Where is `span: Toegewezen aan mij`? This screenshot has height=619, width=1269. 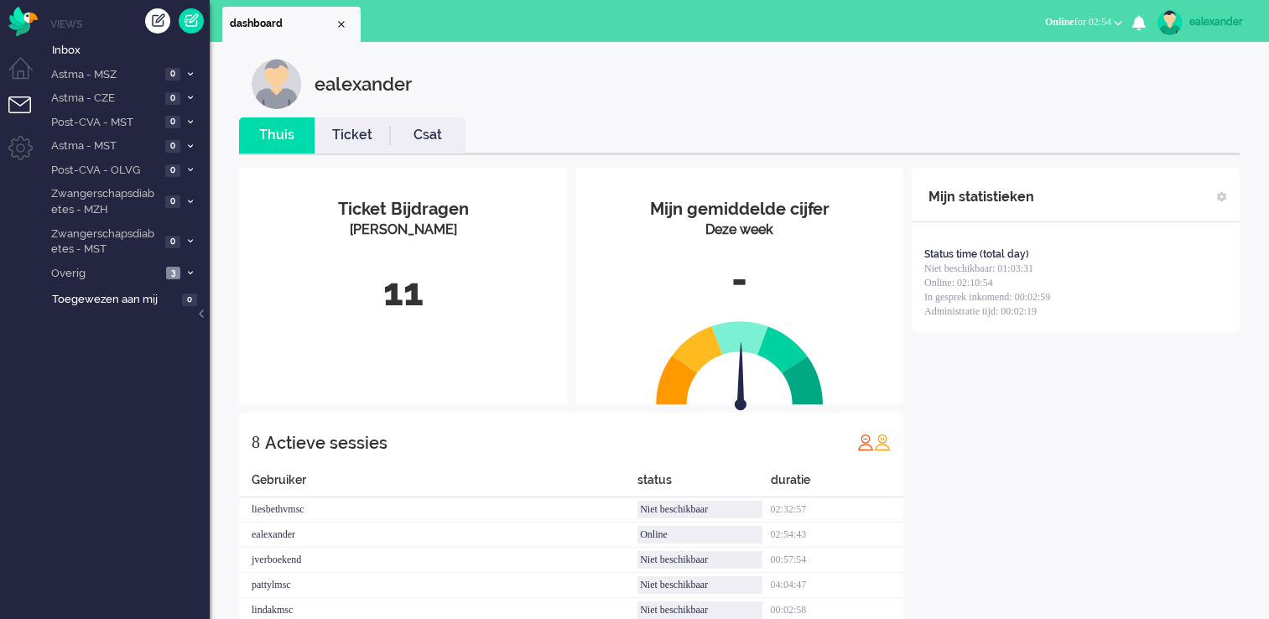 span: Toegewezen aan mij is located at coordinates (114, 300).